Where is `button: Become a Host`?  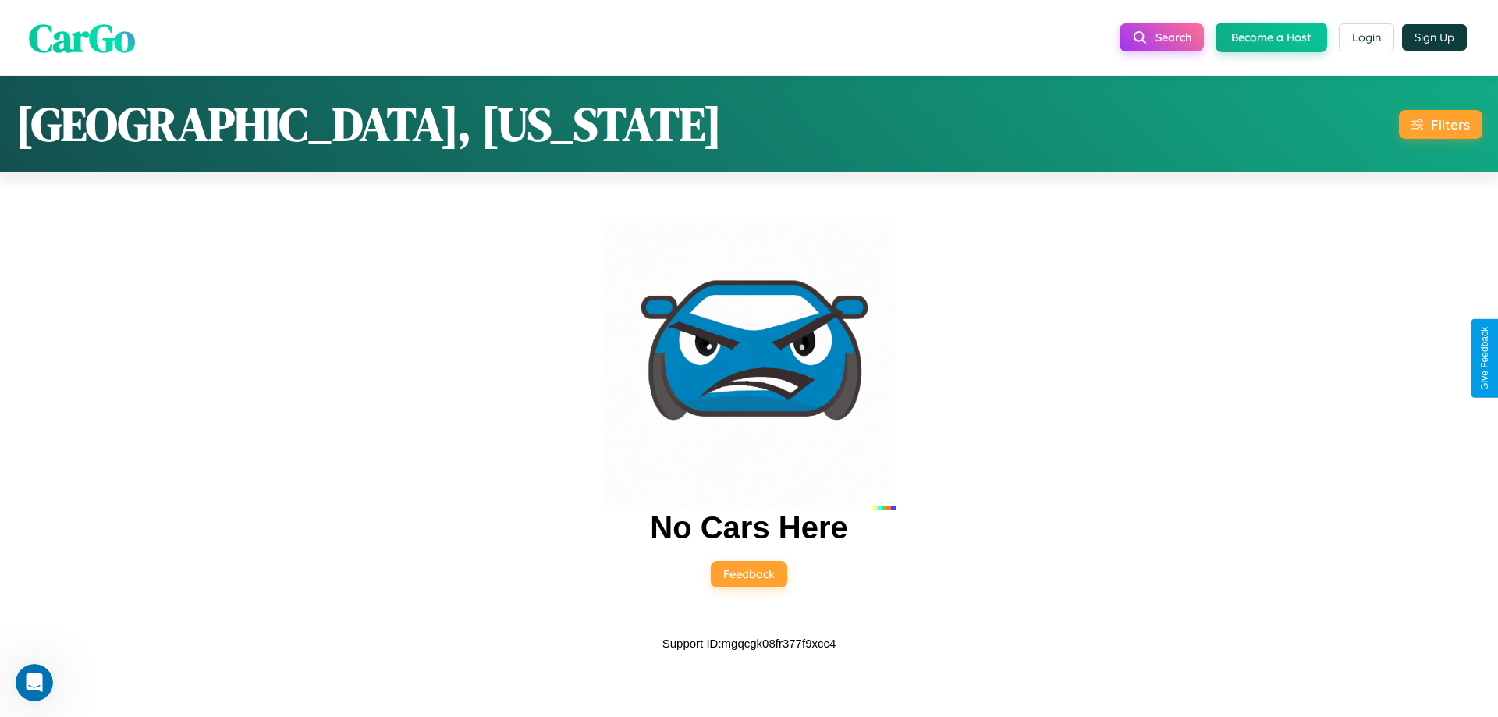 button: Become a Host is located at coordinates (1271, 37).